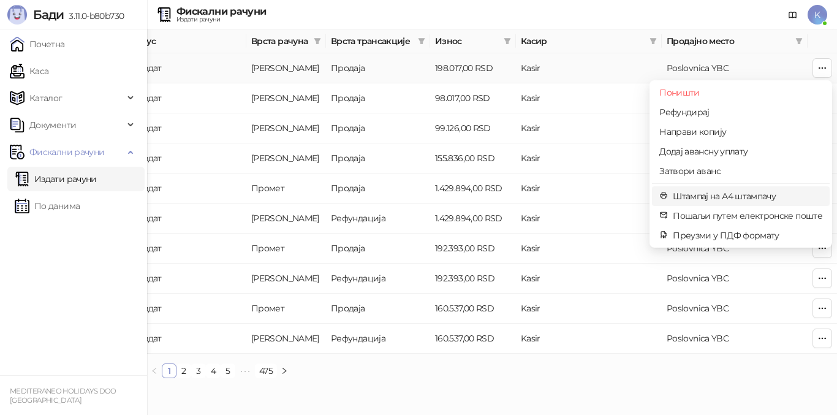 The width and height of the screenshot is (837, 415). I want to click on button: left, so click(154, 371).